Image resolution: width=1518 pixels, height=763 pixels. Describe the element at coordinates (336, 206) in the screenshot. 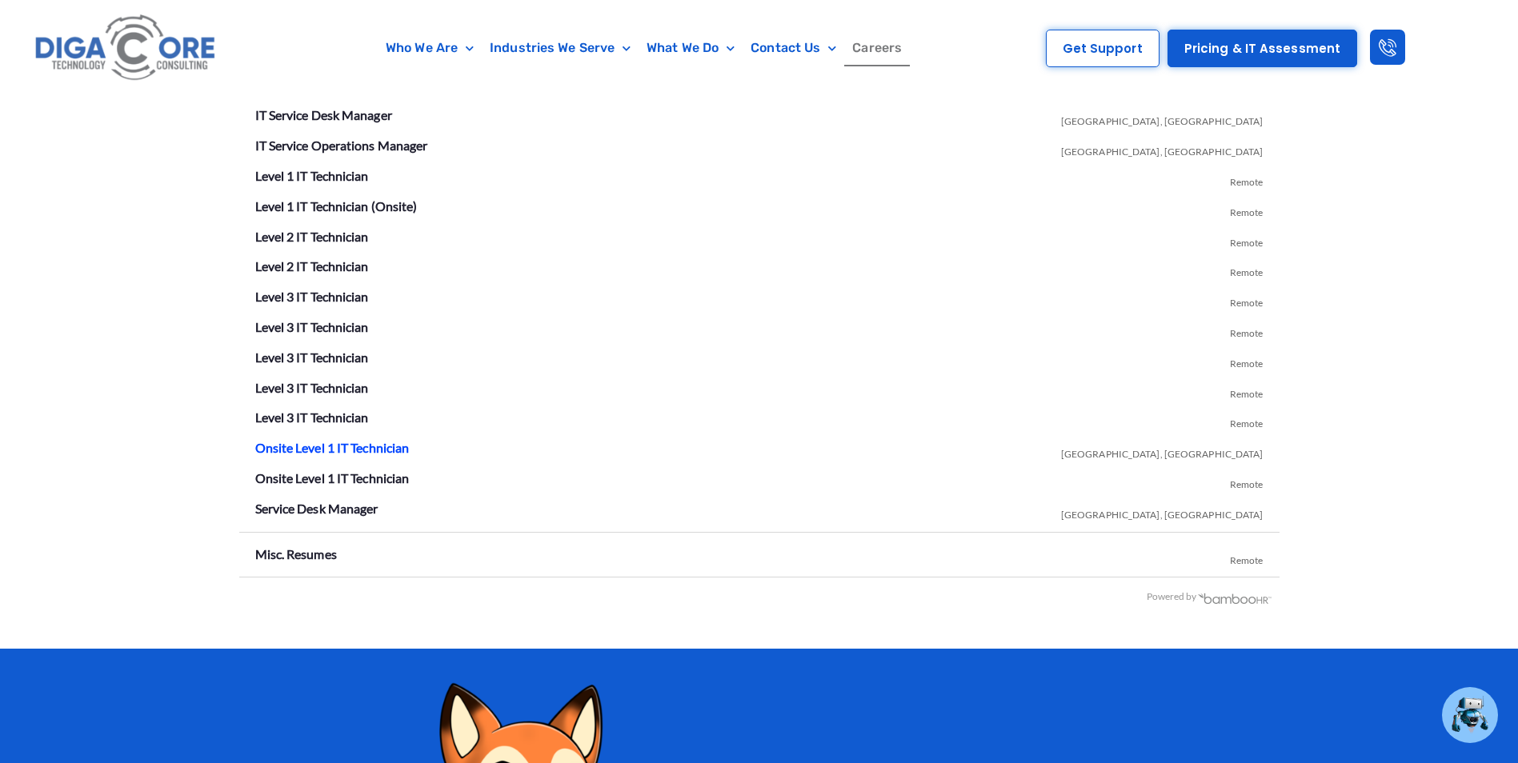

I see `a: Level 1 IT Technician (Onsite)` at that location.